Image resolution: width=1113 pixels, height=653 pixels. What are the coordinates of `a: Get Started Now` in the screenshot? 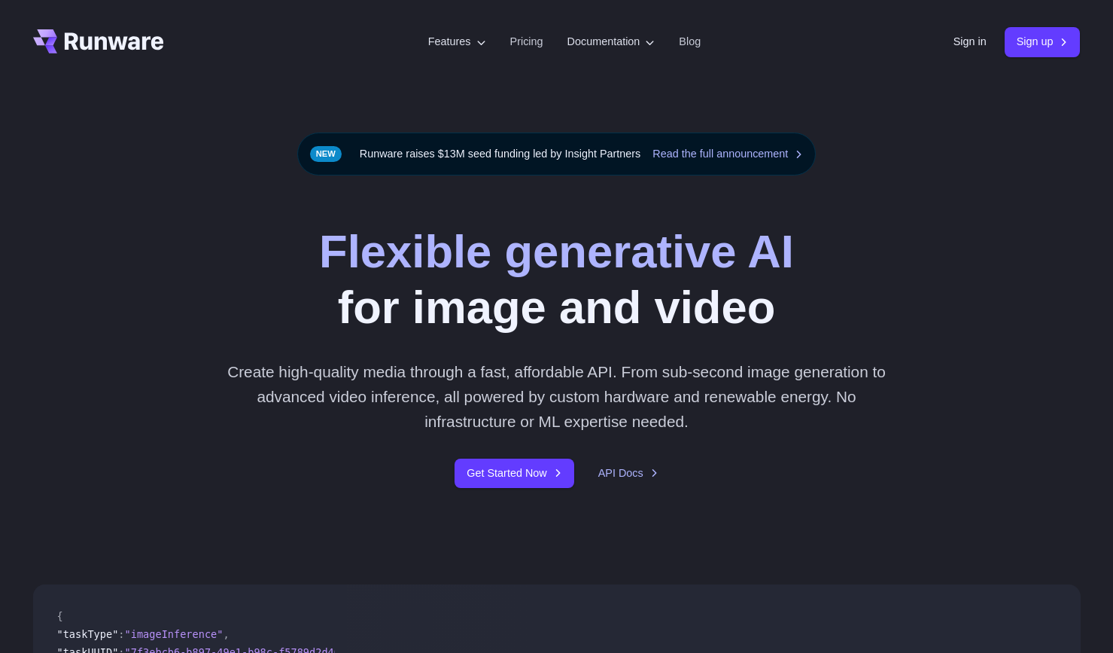 It's located at (514, 473).